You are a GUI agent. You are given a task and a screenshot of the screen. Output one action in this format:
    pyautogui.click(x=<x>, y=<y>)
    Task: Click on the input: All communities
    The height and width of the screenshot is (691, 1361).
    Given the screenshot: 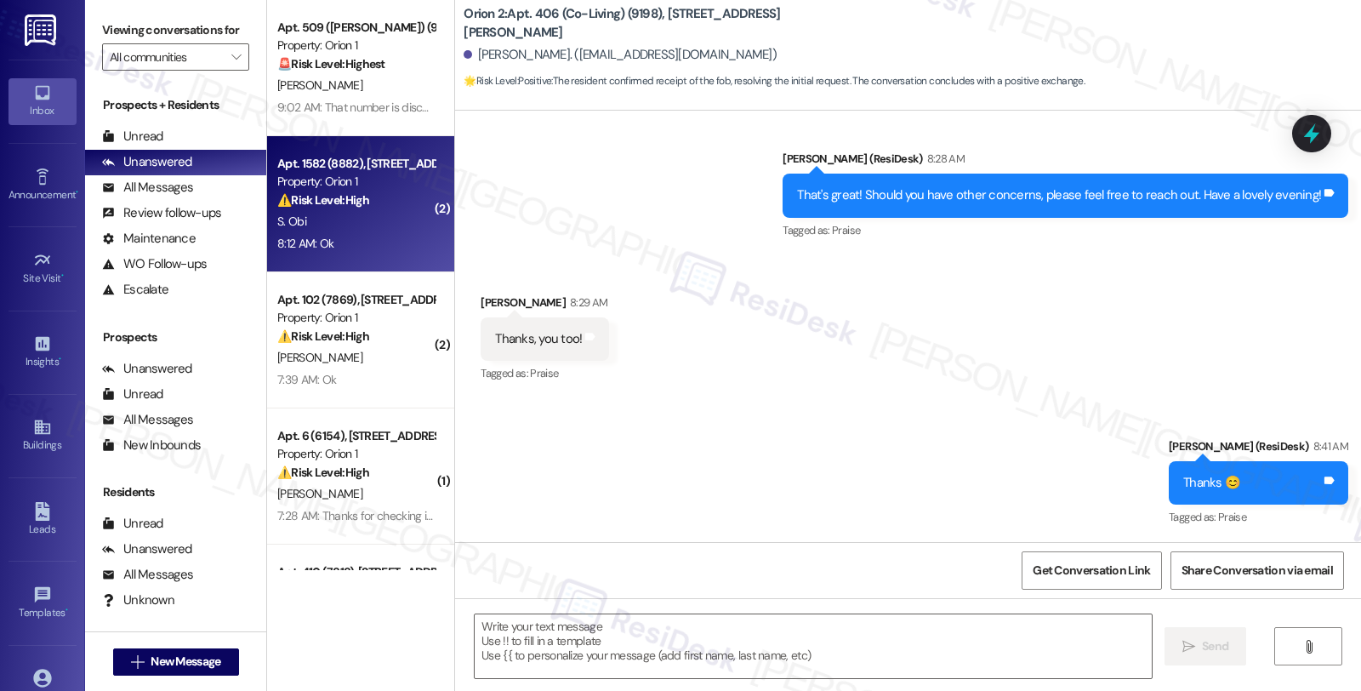 What is the action you would take?
    pyautogui.click(x=166, y=57)
    